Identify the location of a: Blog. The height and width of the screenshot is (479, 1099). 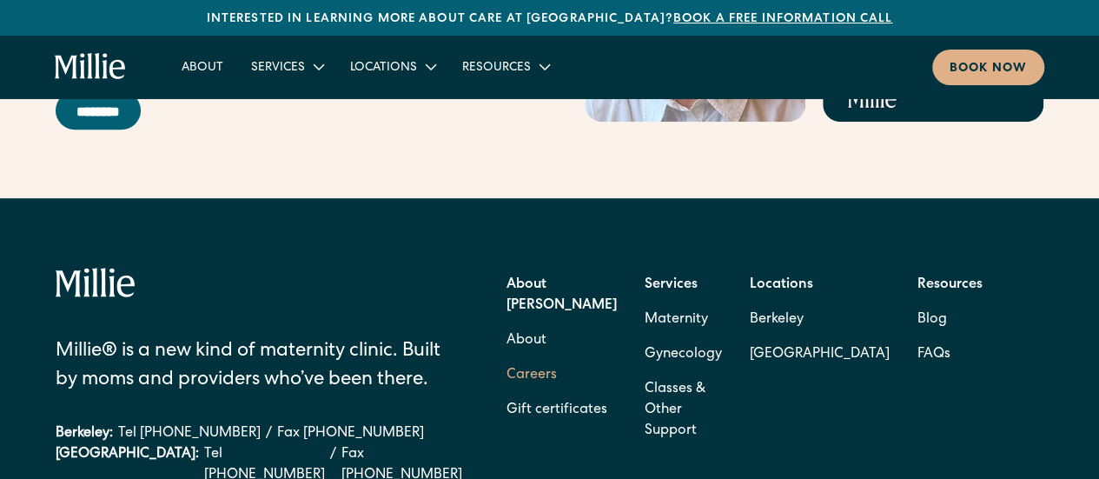
(932, 320).